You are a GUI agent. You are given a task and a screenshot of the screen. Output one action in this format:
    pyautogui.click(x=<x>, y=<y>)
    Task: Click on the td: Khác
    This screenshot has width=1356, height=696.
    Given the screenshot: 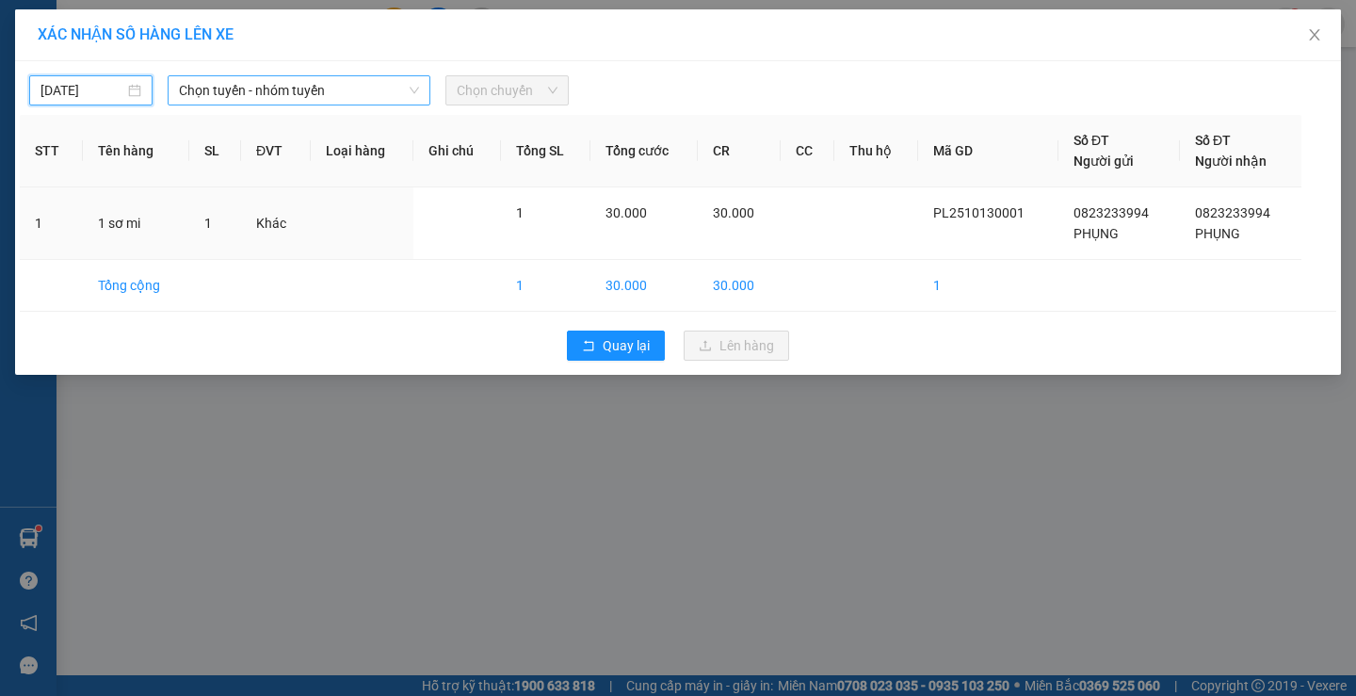 What is the action you would take?
    pyautogui.click(x=276, y=223)
    